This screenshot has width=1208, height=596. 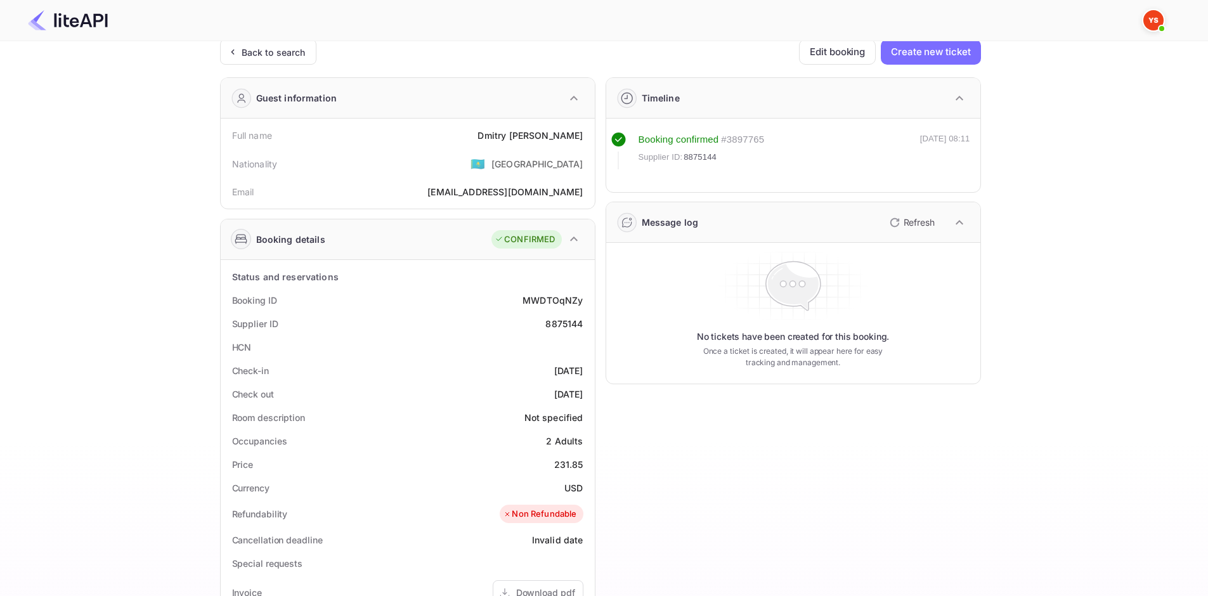 What do you see at coordinates (250, 488) in the screenshot?
I see `div: Currency` at bounding box center [250, 488].